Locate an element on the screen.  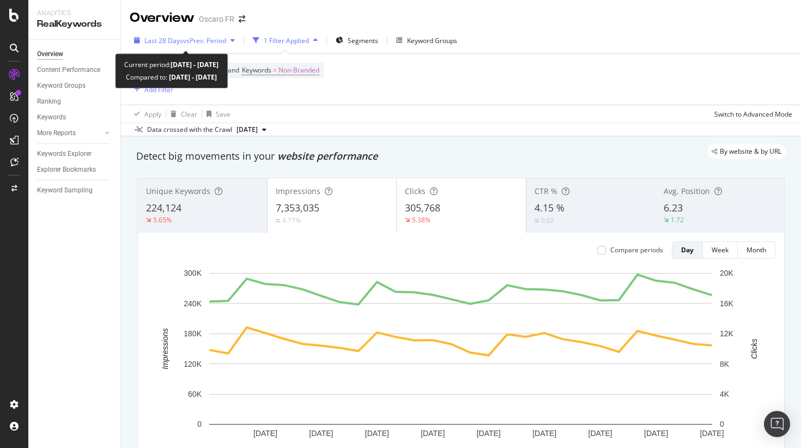
span: 2025 Aug. 8th is located at coordinates (247, 130).